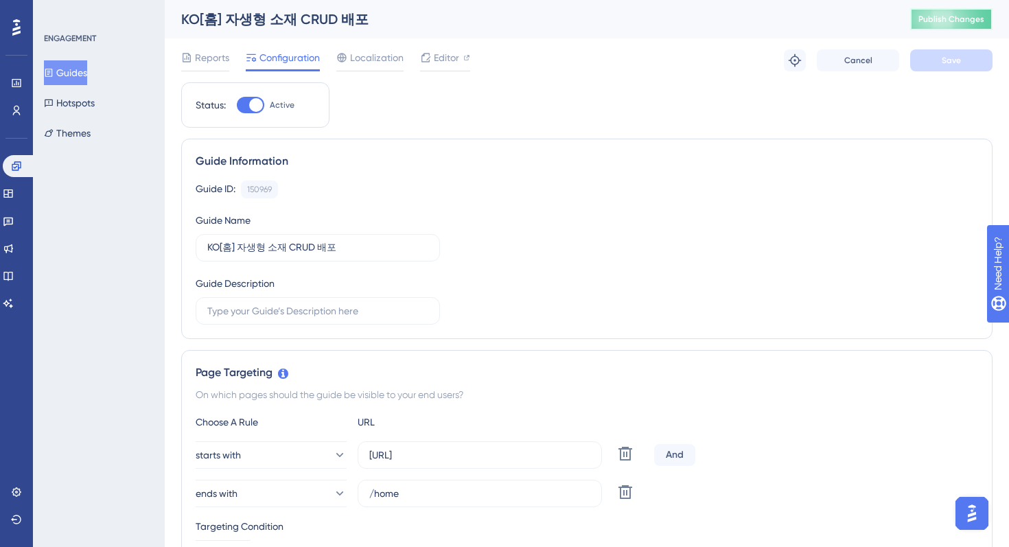 This screenshot has height=547, width=1009. I want to click on div: KO[홈] 자생형 소재 CRUD 배포, so click(528, 19).